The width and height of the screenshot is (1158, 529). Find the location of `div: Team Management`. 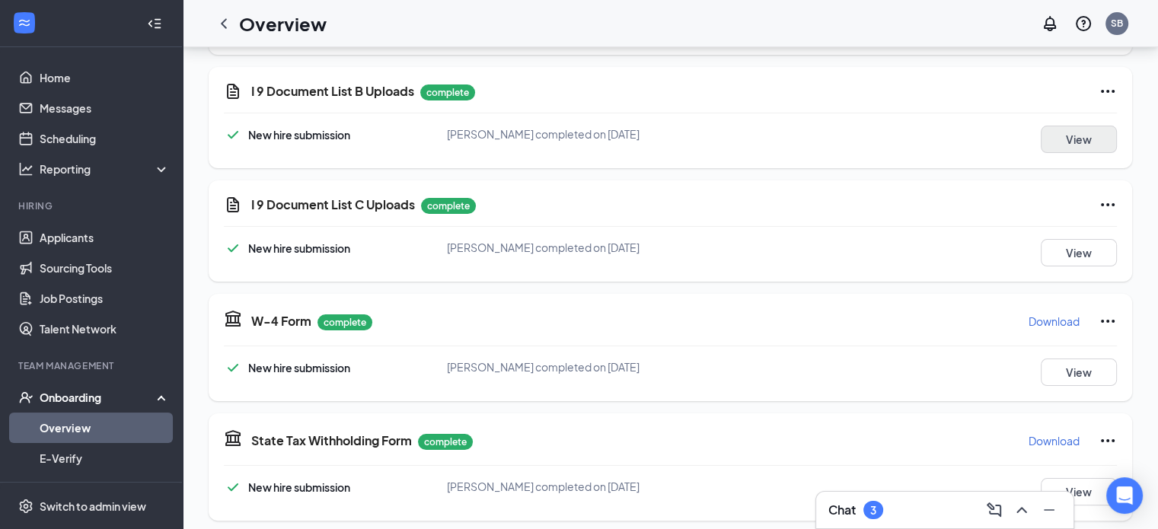

div: Team Management is located at coordinates (92, 365).